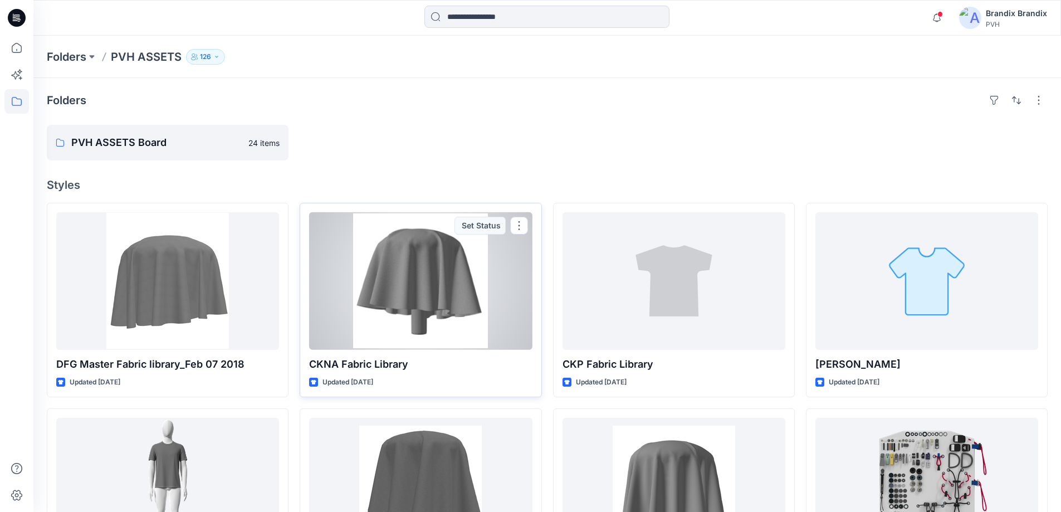 Image resolution: width=1061 pixels, height=512 pixels. I want to click on a: Tommy Trim, so click(927, 281).